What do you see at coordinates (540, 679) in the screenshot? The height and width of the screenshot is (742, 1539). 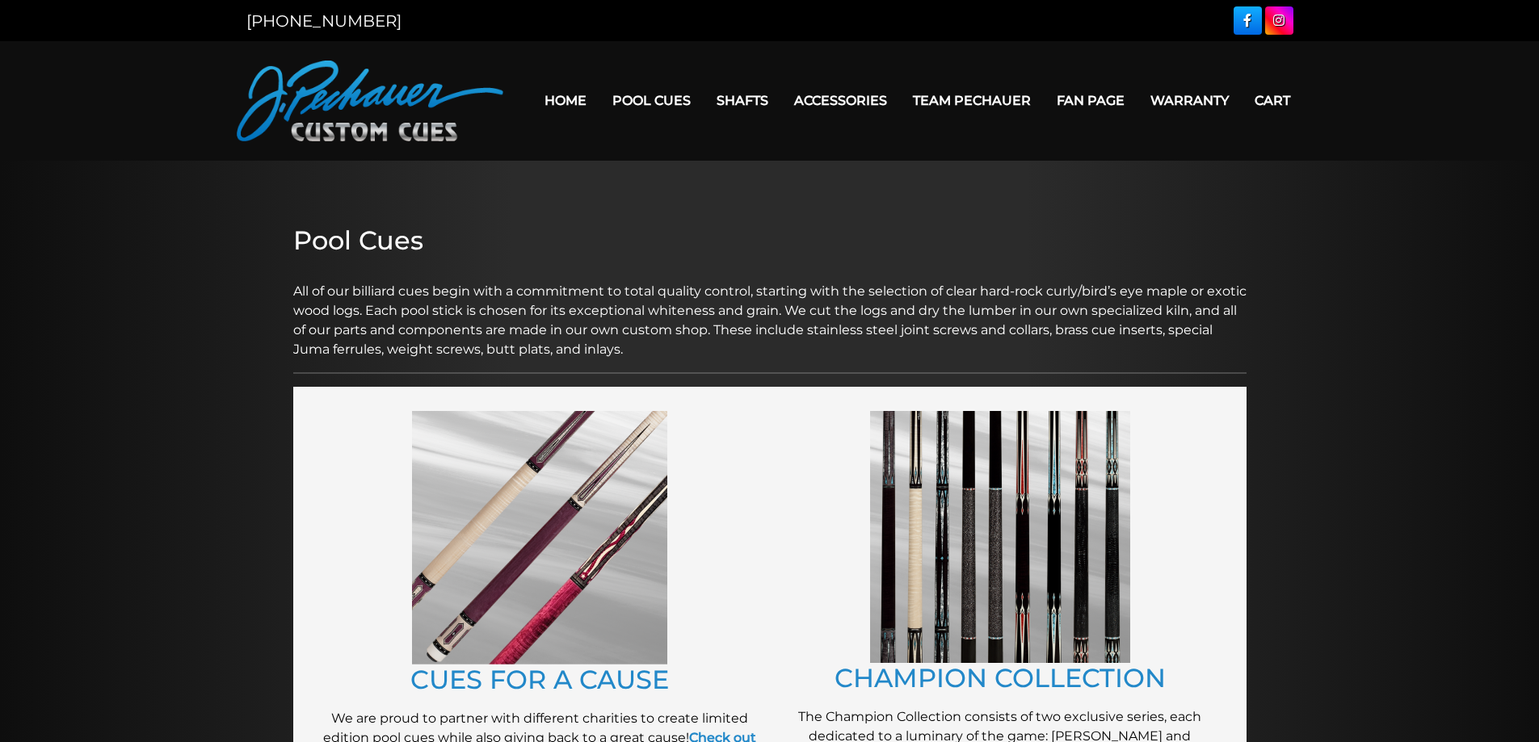 I see `a: CUES FOR A CAUSE` at bounding box center [540, 679].